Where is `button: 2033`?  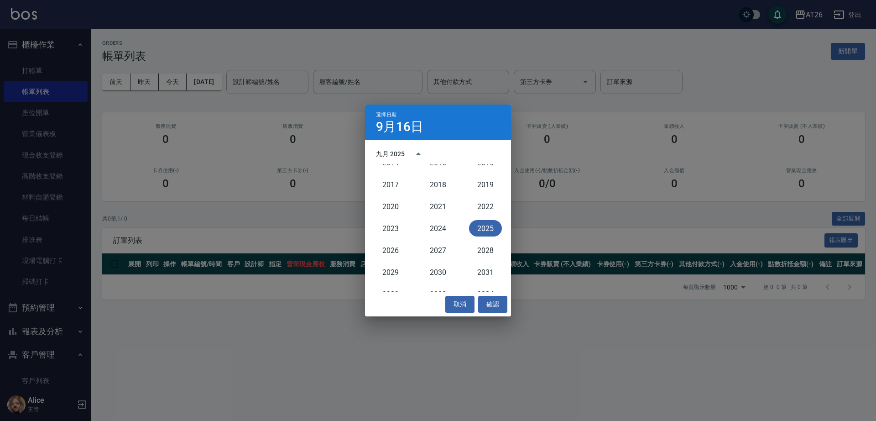 button: 2033 is located at coordinates (438, 294).